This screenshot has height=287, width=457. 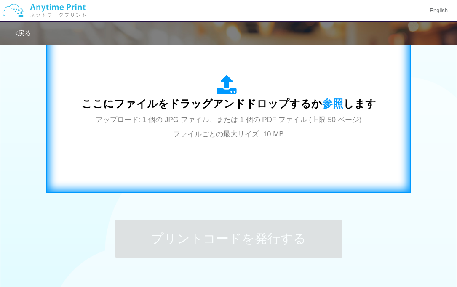 I want to click on a: 戻る, so click(x=23, y=33).